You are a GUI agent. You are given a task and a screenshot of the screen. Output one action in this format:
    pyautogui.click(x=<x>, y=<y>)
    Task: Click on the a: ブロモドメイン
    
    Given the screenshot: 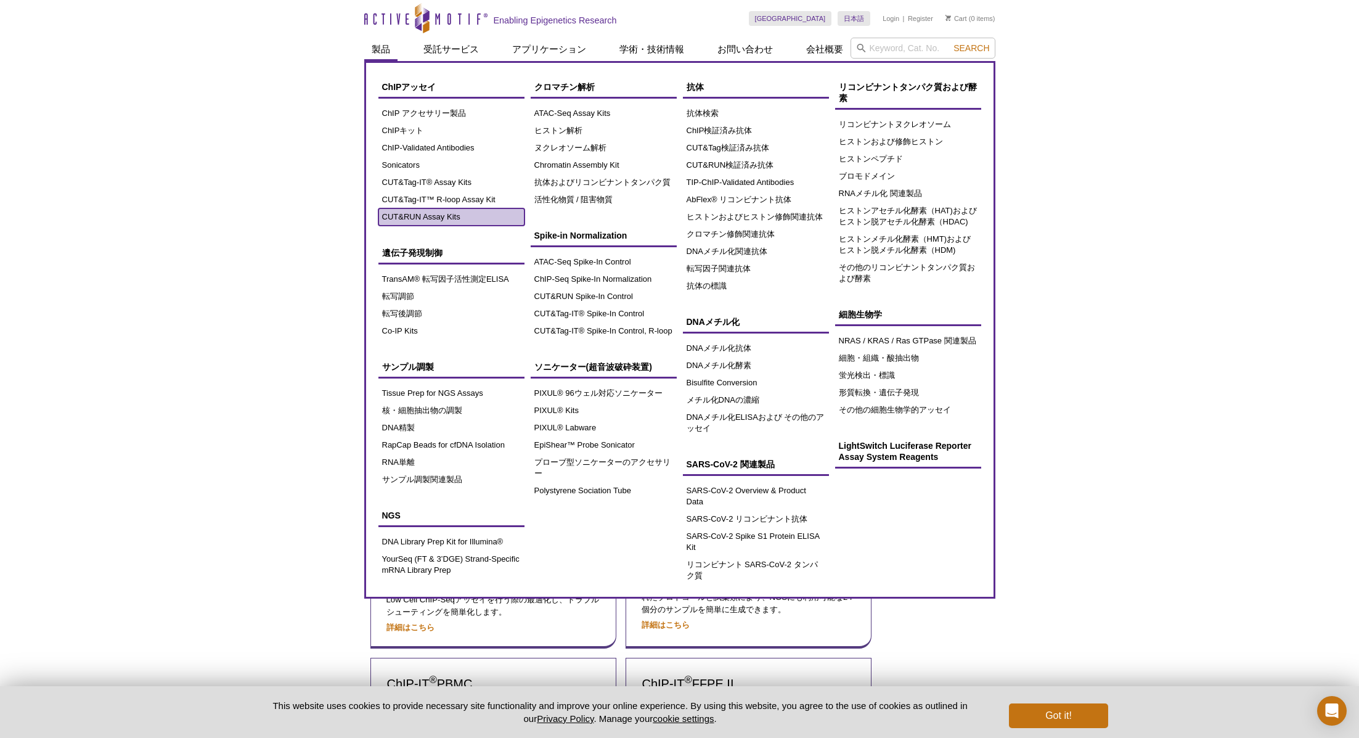 What is the action you would take?
    pyautogui.click(x=908, y=176)
    